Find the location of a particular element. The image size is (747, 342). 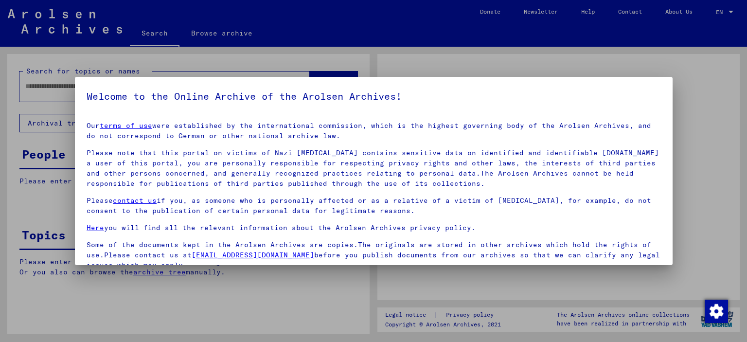

img: Change consent is located at coordinates (716, 311).